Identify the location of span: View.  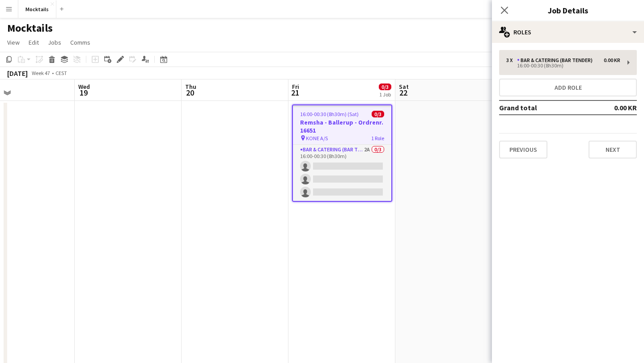
(13, 42).